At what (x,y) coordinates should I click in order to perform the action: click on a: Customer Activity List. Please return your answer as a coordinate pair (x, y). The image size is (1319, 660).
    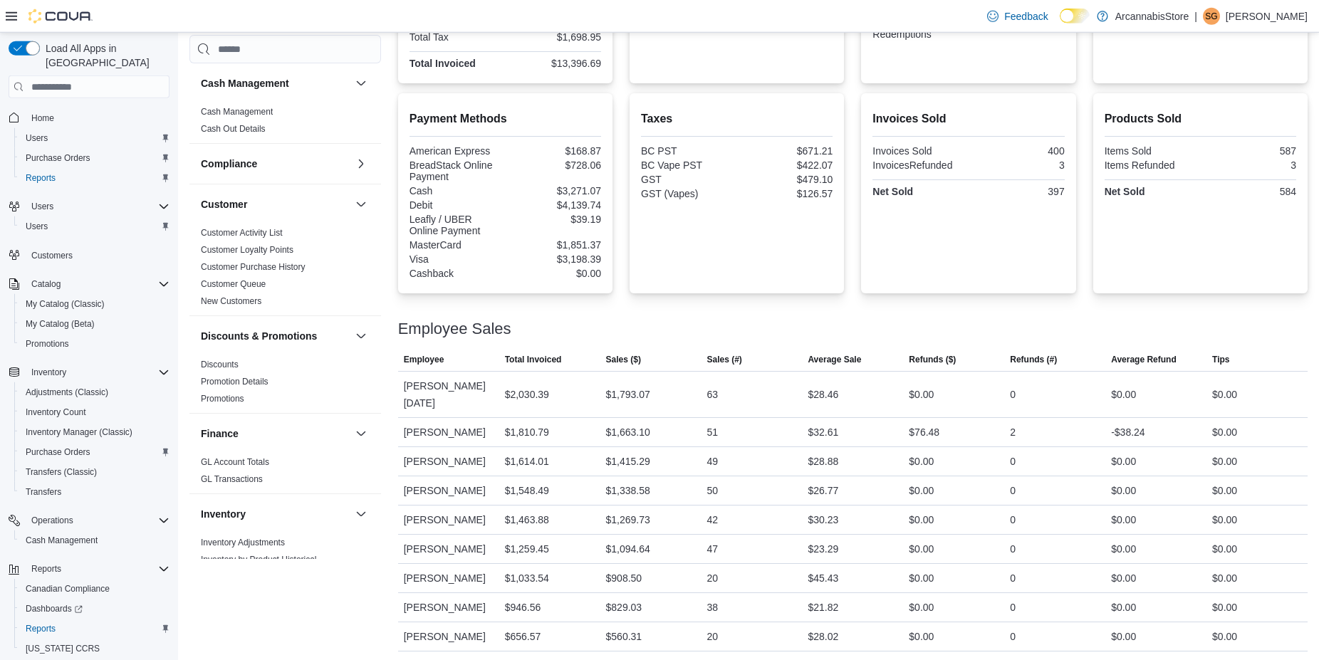
    Looking at the image, I should click on (241, 234).